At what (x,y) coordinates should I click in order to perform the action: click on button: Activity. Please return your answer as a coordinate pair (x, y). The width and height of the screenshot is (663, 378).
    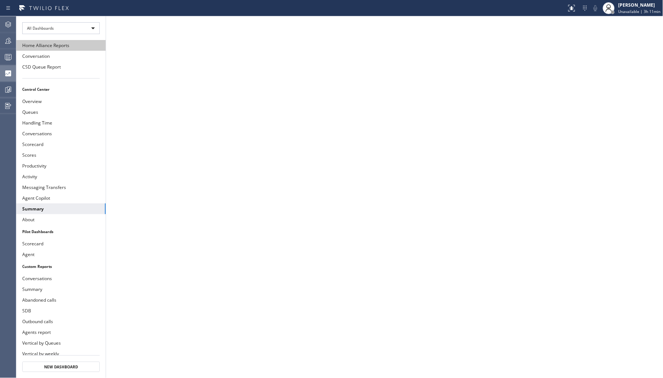
    Looking at the image, I should click on (61, 176).